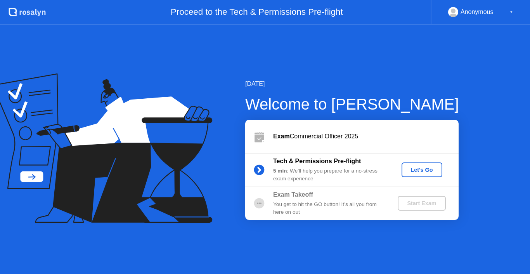 The height and width of the screenshot is (274, 530). What do you see at coordinates (281, 136) in the screenshot?
I see `b: Exam` at bounding box center [281, 136].